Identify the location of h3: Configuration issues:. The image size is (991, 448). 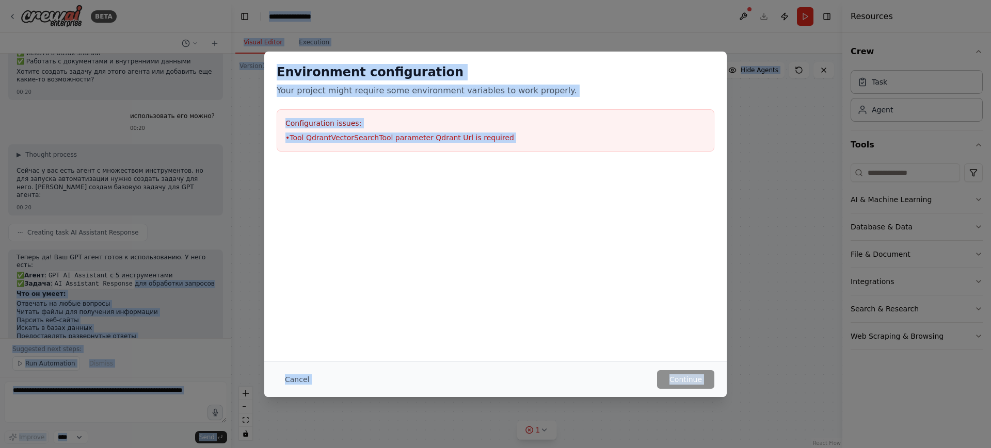
(495, 123).